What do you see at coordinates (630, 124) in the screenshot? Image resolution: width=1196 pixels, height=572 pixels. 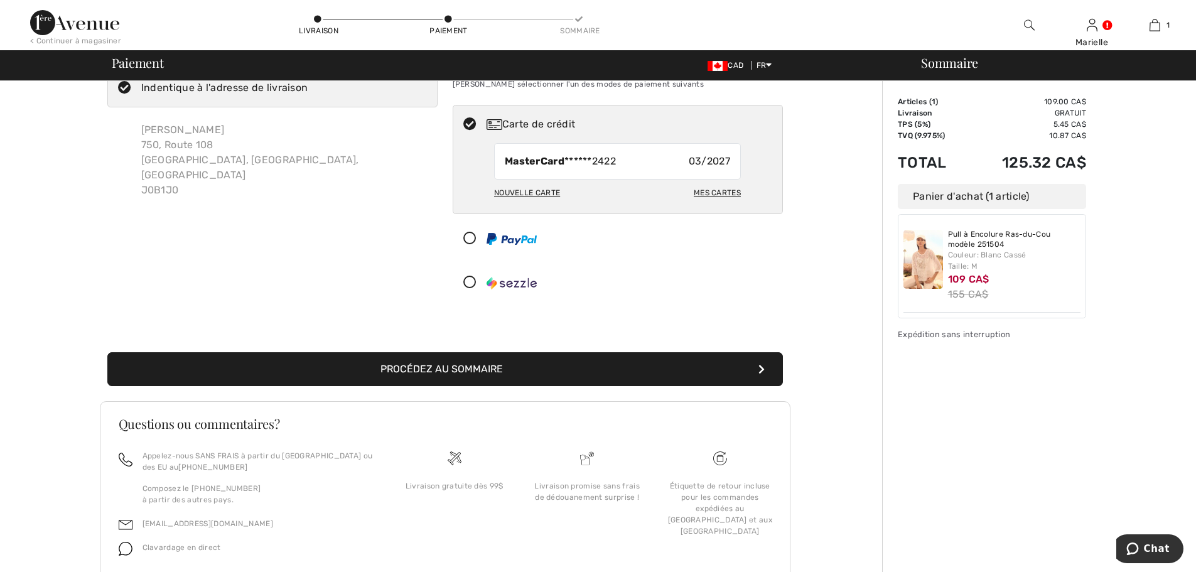 I see `div: Carte de crédit` at bounding box center [630, 124].